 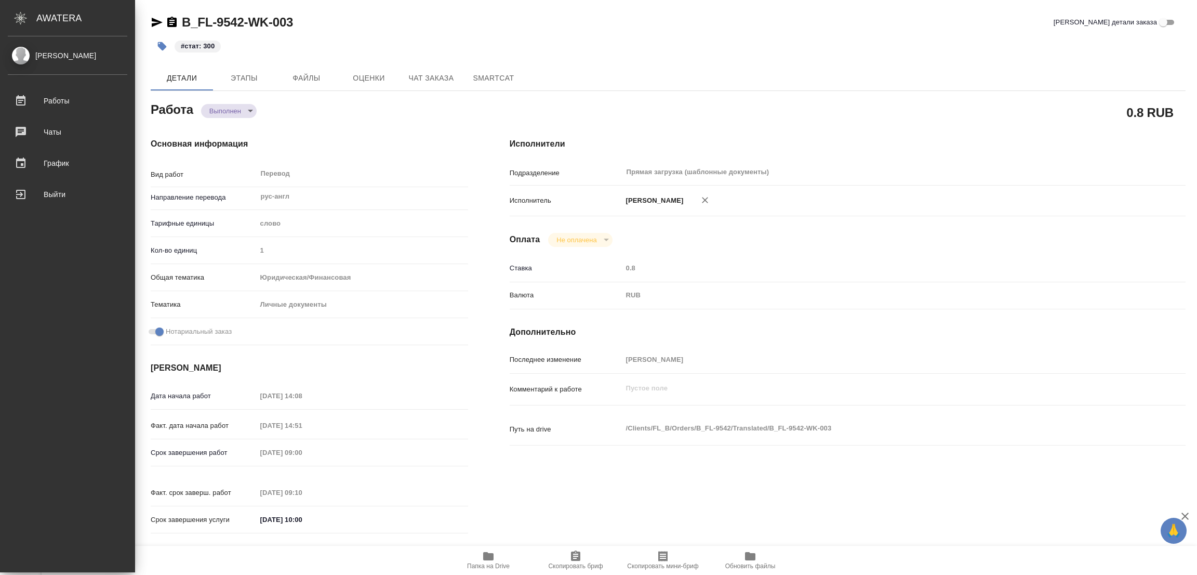 What do you see at coordinates (750, 560) in the screenshot?
I see `button: Обновить файлы` at bounding box center [750, 560].